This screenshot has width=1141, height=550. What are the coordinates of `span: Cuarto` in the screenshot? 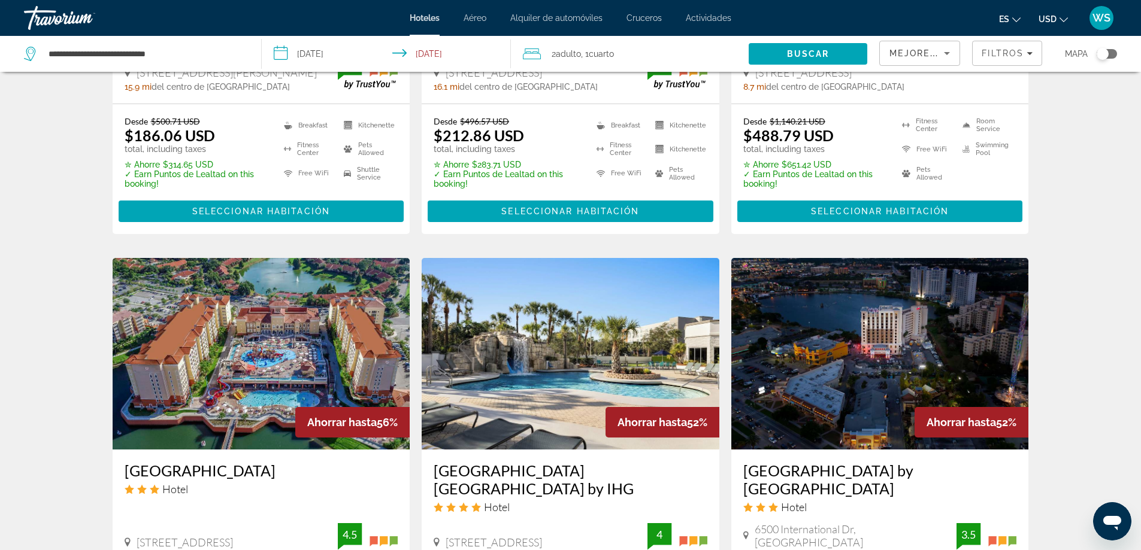 It's located at (601, 54).